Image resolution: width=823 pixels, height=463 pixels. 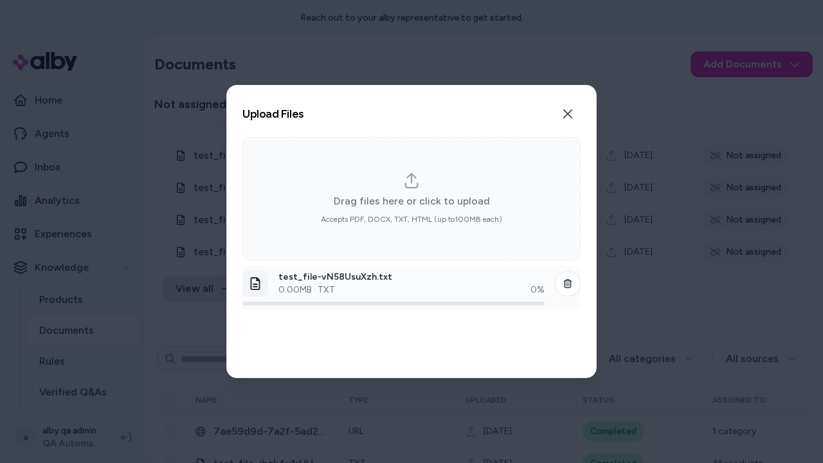 What do you see at coordinates (273, 114) in the screenshot?
I see `h2: Upload Files` at bounding box center [273, 114].